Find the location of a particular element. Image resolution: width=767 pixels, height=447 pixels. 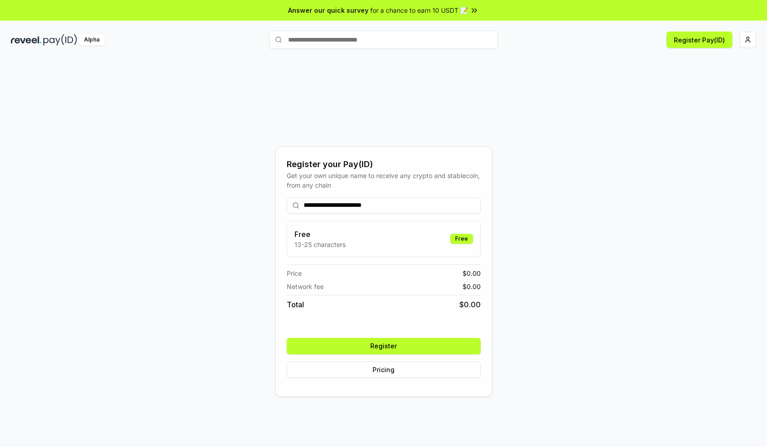

div: Get your own unique name to receive any crypto and stablecoin, from any chain is located at coordinates (383, 180).